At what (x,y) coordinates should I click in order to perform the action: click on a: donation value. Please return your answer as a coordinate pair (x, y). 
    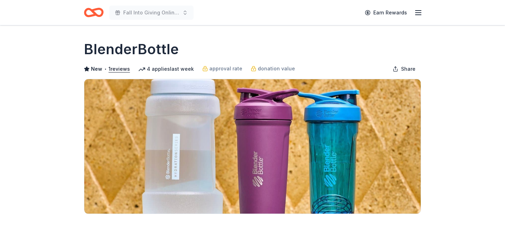
    Looking at the image, I should click on (273, 68).